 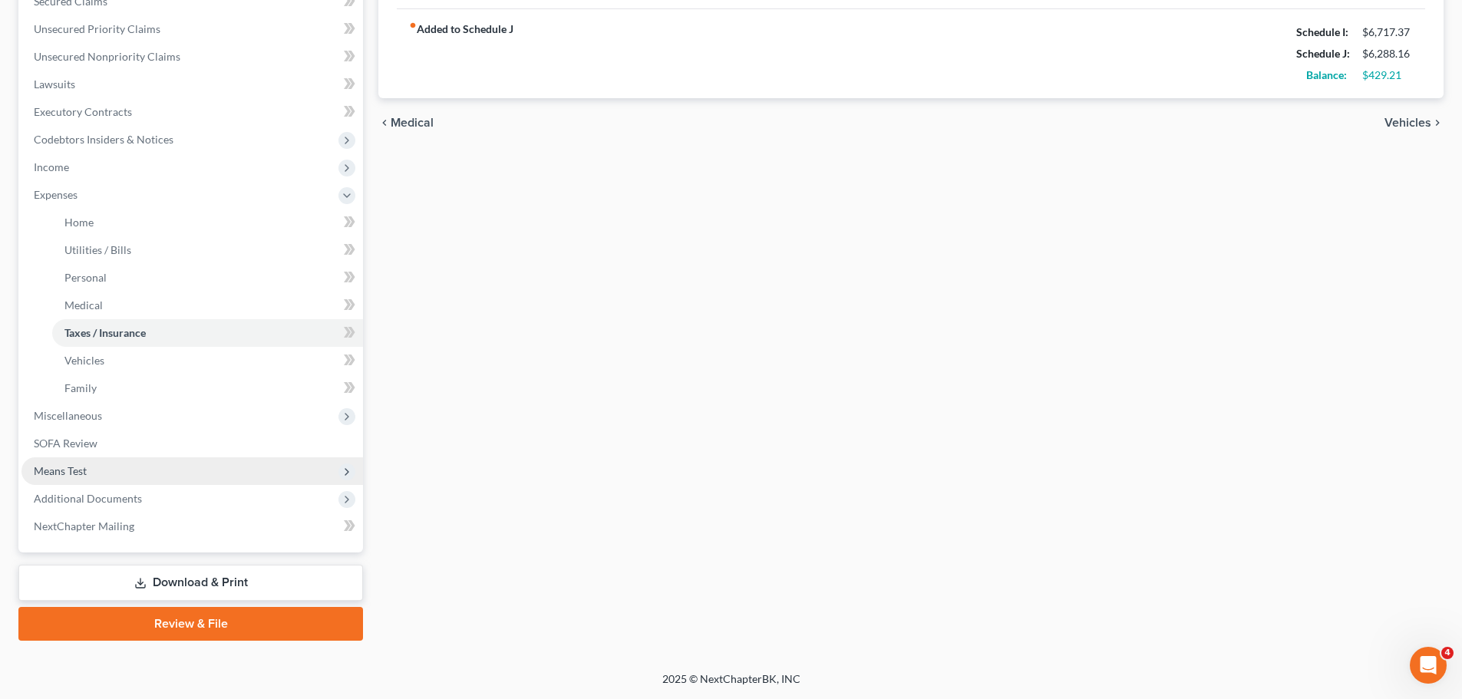 I want to click on span: NextChapter Mailing, so click(x=84, y=526).